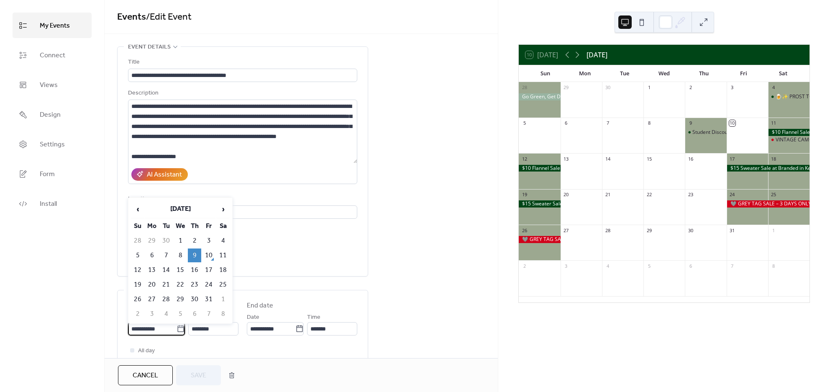  Describe the element at coordinates (607, 159) in the screenshot. I see `div: 14` at that location.